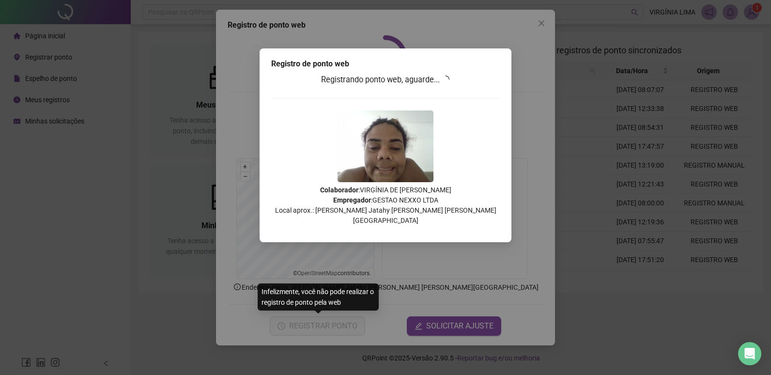 This screenshot has width=771, height=375. I want to click on strong: Empregador, so click(352, 200).